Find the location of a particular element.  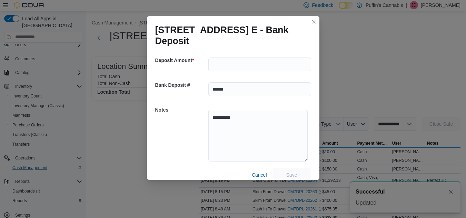

h5: Deposit Amount is located at coordinates (181, 60).